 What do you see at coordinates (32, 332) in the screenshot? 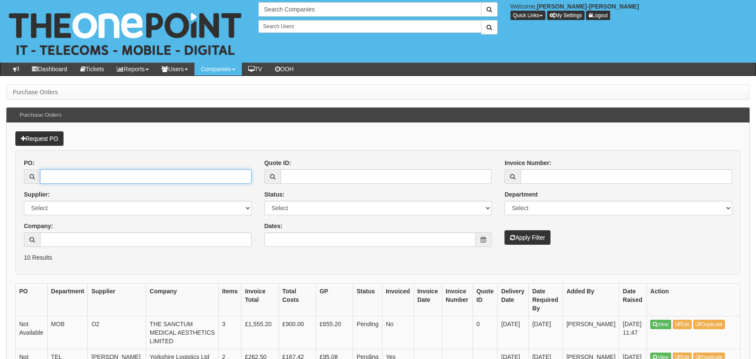
I see `td: Not Available` at bounding box center [32, 332].